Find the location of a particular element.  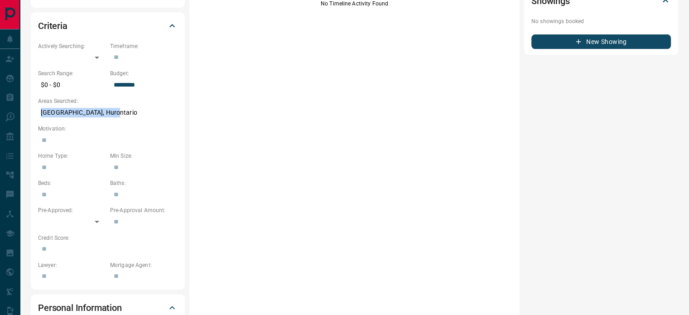

h2: Personal Information is located at coordinates (80, 308).